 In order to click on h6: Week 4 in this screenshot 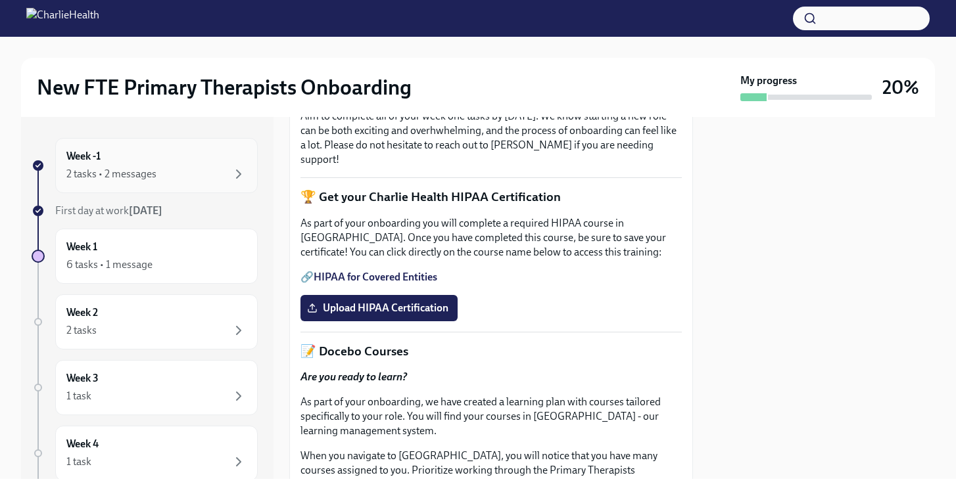, I will do `click(82, 444)`.